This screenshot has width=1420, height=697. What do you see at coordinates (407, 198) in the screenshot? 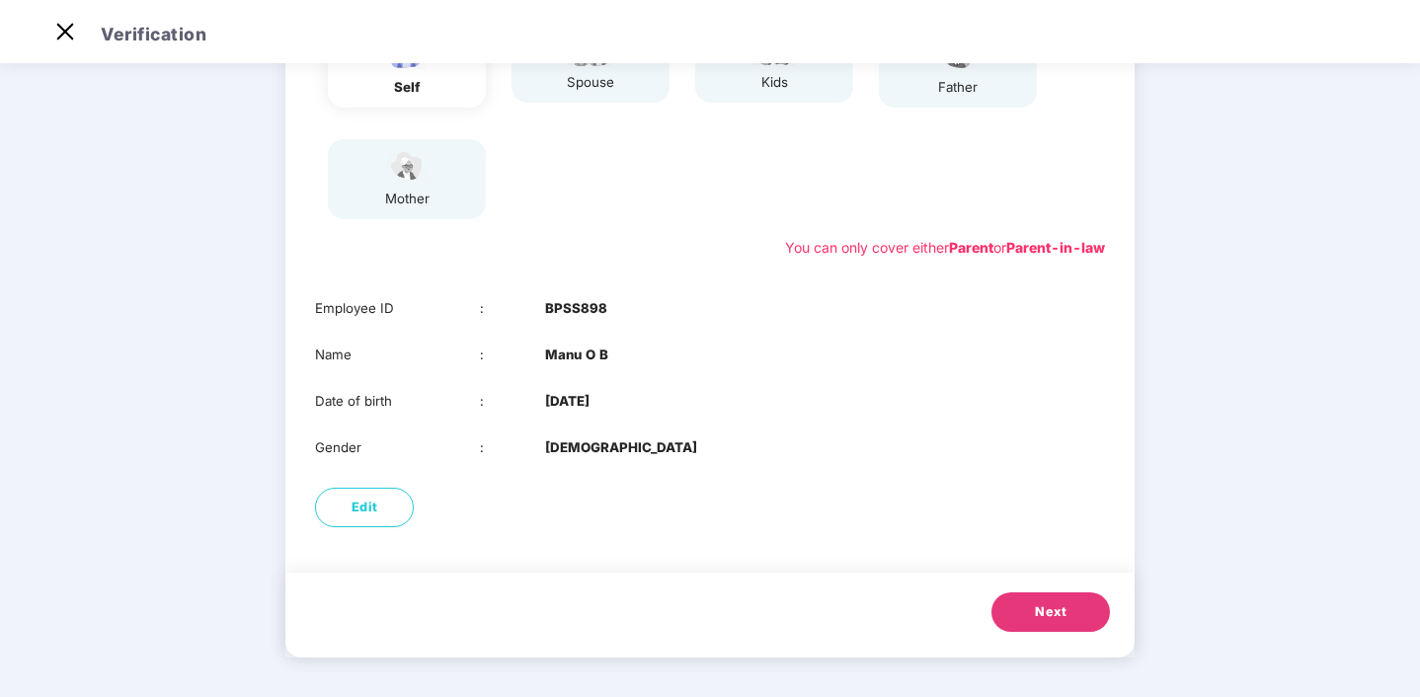
I see `div: mother` at bounding box center [407, 198].